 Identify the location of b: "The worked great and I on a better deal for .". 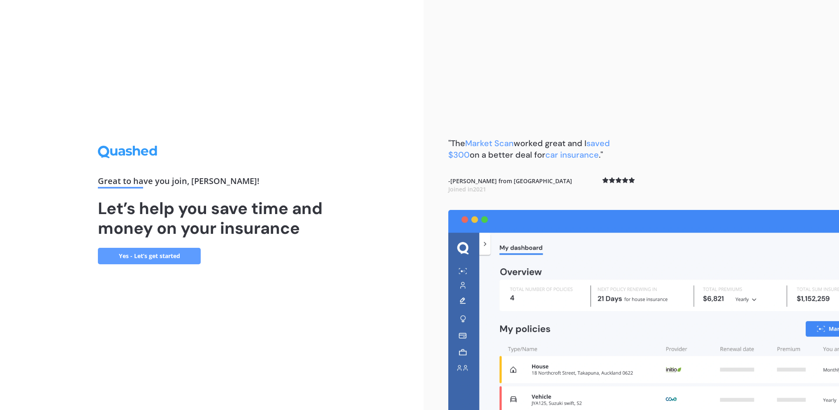
(529, 149).